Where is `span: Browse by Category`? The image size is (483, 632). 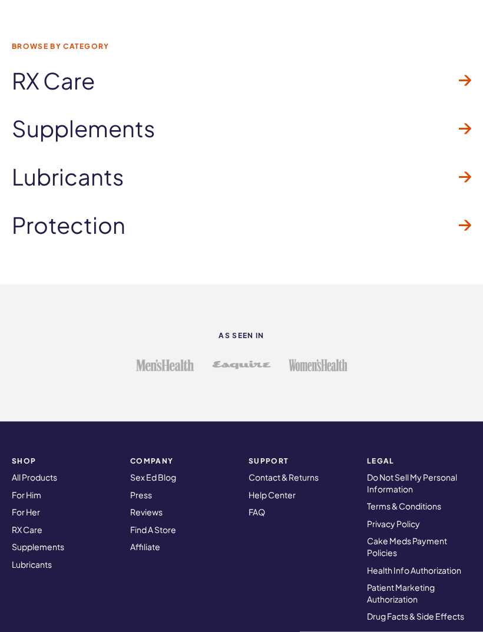 span: Browse by Category is located at coordinates (242, 46).